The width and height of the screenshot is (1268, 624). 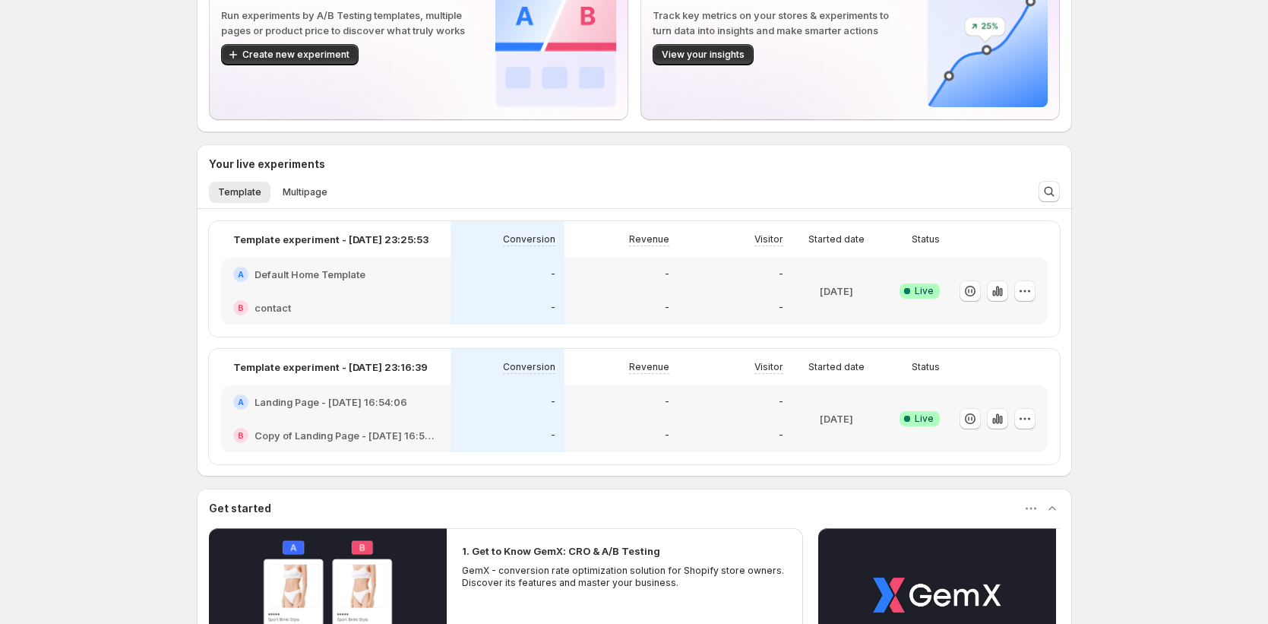 What do you see at coordinates (240, 508) in the screenshot?
I see `h3: Get started` at bounding box center [240, 508].